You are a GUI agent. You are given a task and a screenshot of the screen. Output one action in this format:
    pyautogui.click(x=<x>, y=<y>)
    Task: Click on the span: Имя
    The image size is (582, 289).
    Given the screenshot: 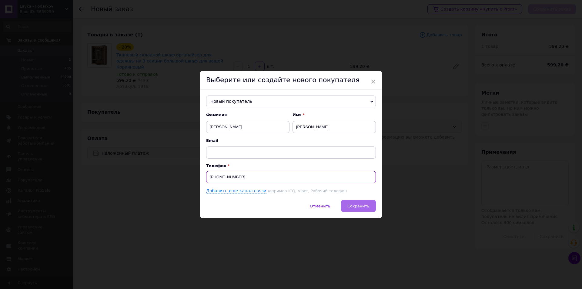 What is the action you would take?
    pyautogui.click(x=334, y=115)
    